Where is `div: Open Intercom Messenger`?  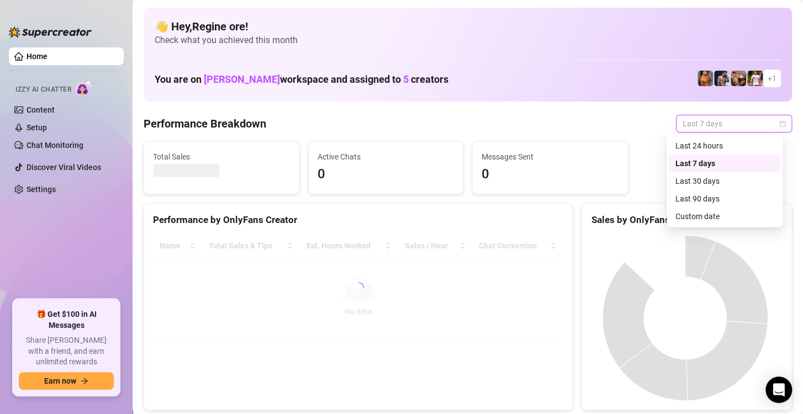 div: Open Intercom Messenger is located at coordinates (779, 390).